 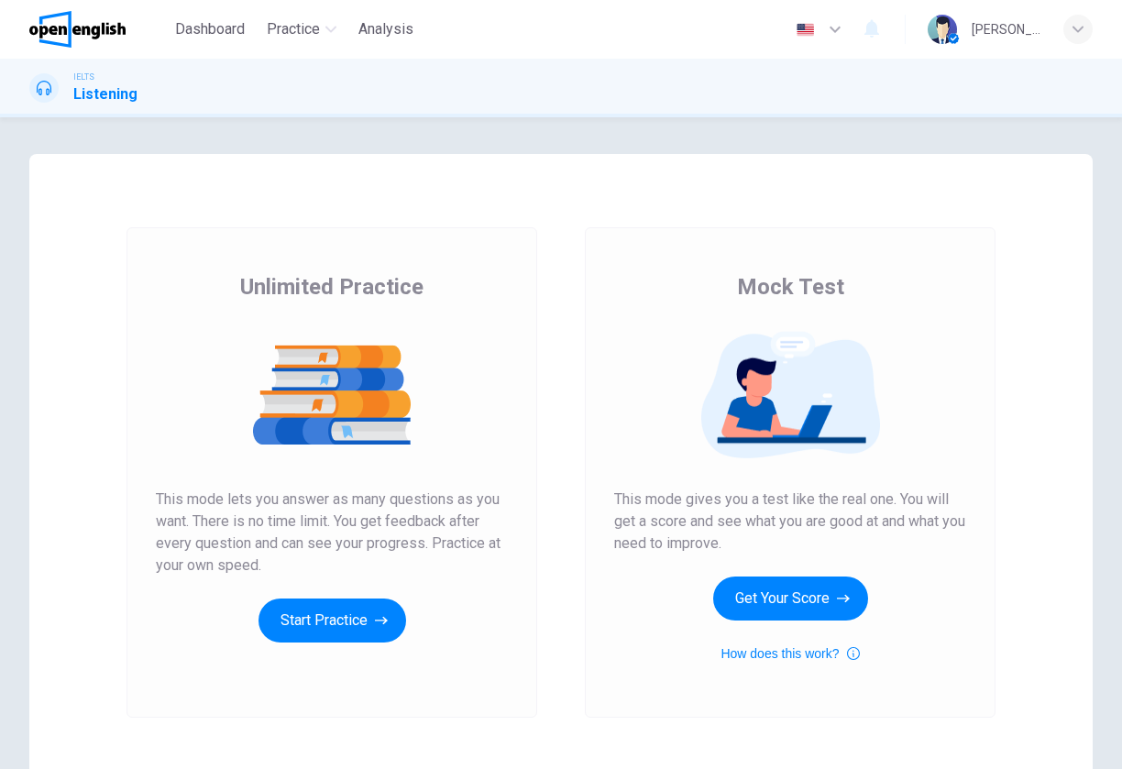 I want to click on span: Mock Test, so click(x=790, y=287).